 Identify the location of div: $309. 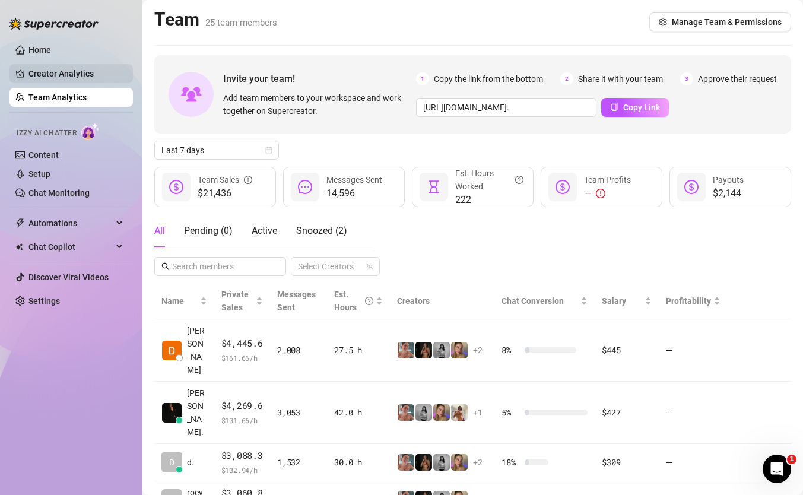
(626, 462).